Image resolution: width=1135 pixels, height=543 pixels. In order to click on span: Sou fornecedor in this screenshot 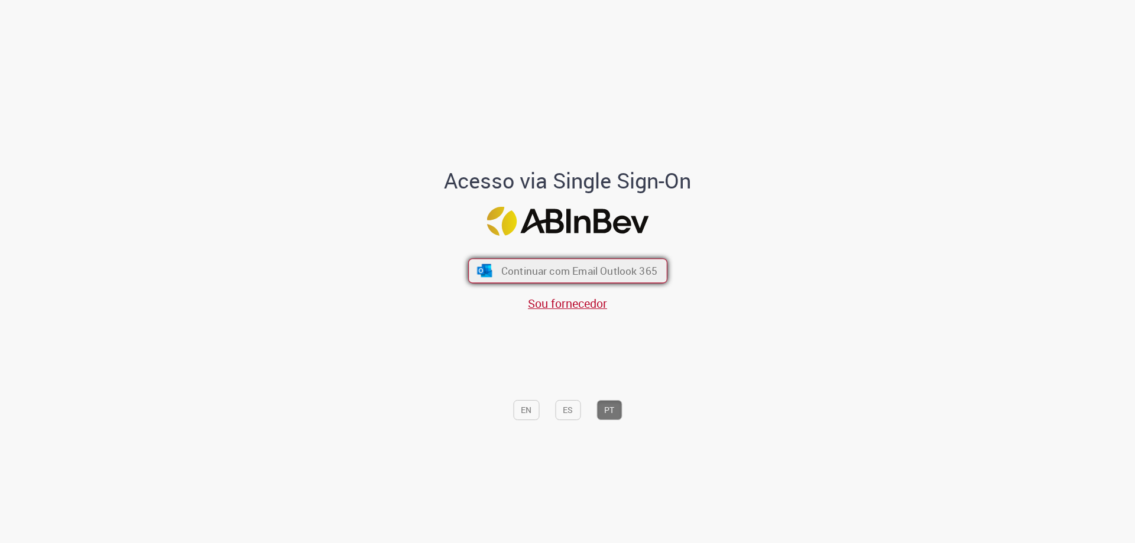, I will do `click(567, 303)`.